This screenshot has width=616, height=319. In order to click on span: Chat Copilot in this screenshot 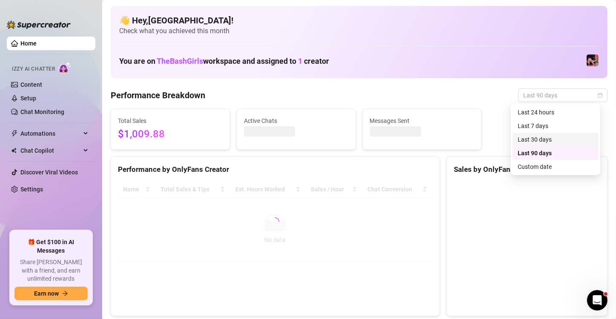, I will do `click(51, 151)`.